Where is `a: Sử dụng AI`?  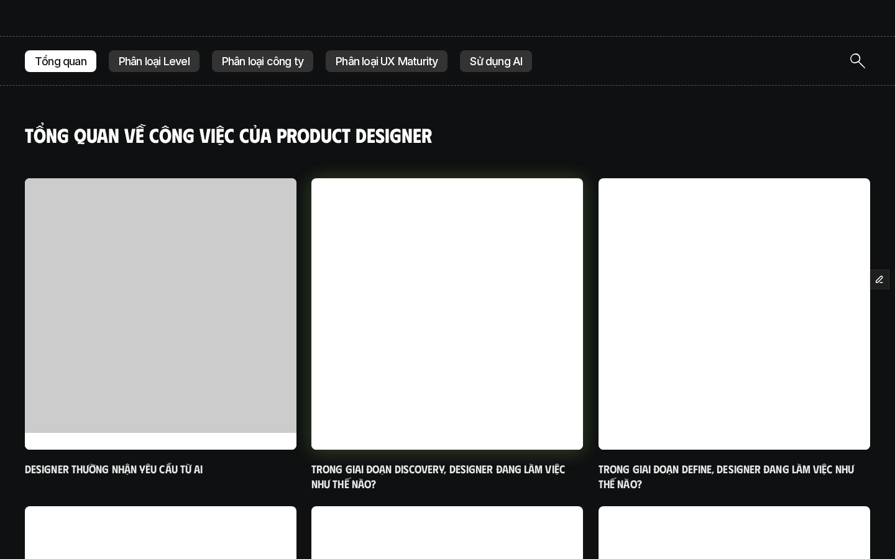 a: Sử dụng AI is located at coordinates (496, 62).